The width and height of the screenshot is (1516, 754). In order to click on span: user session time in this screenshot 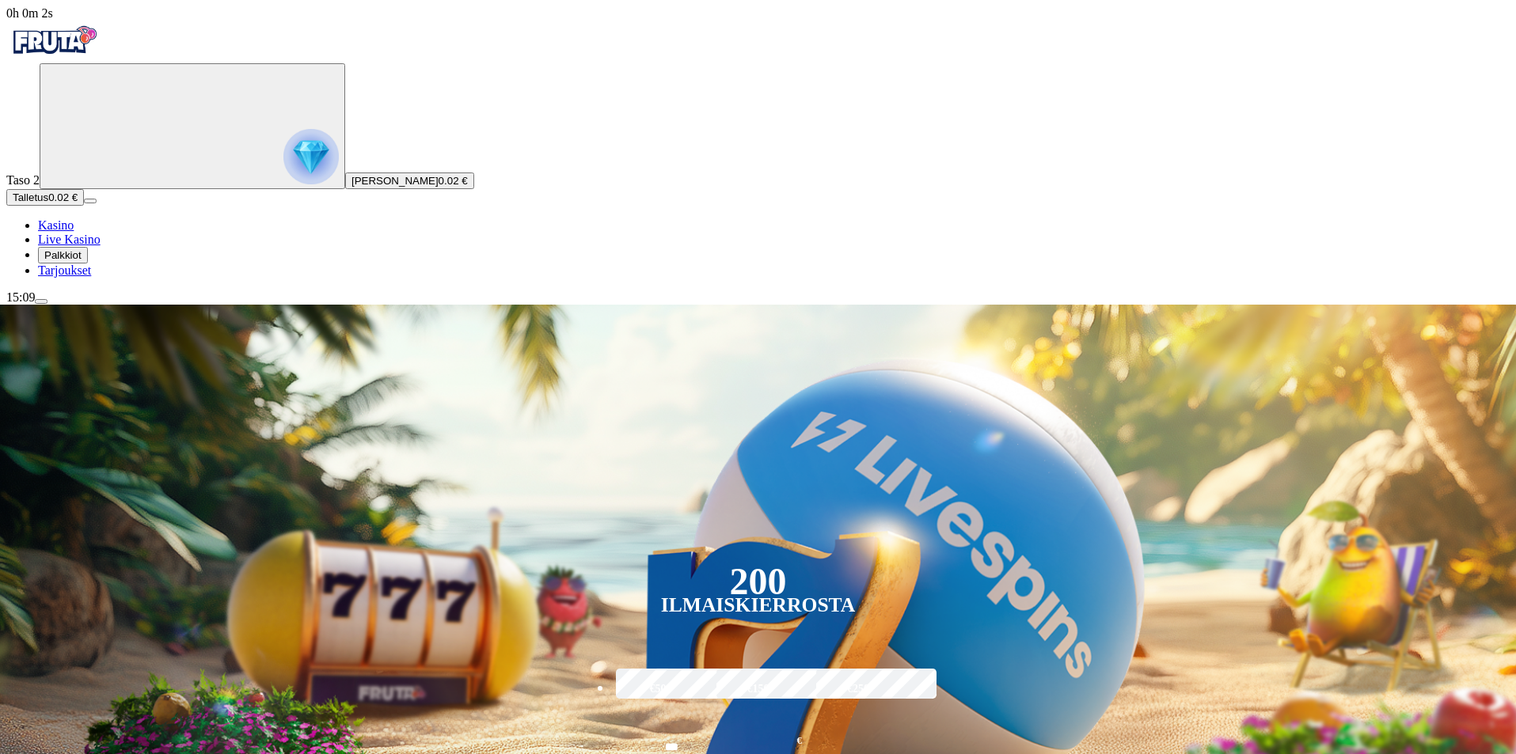, I will do `click(29, 13)`.